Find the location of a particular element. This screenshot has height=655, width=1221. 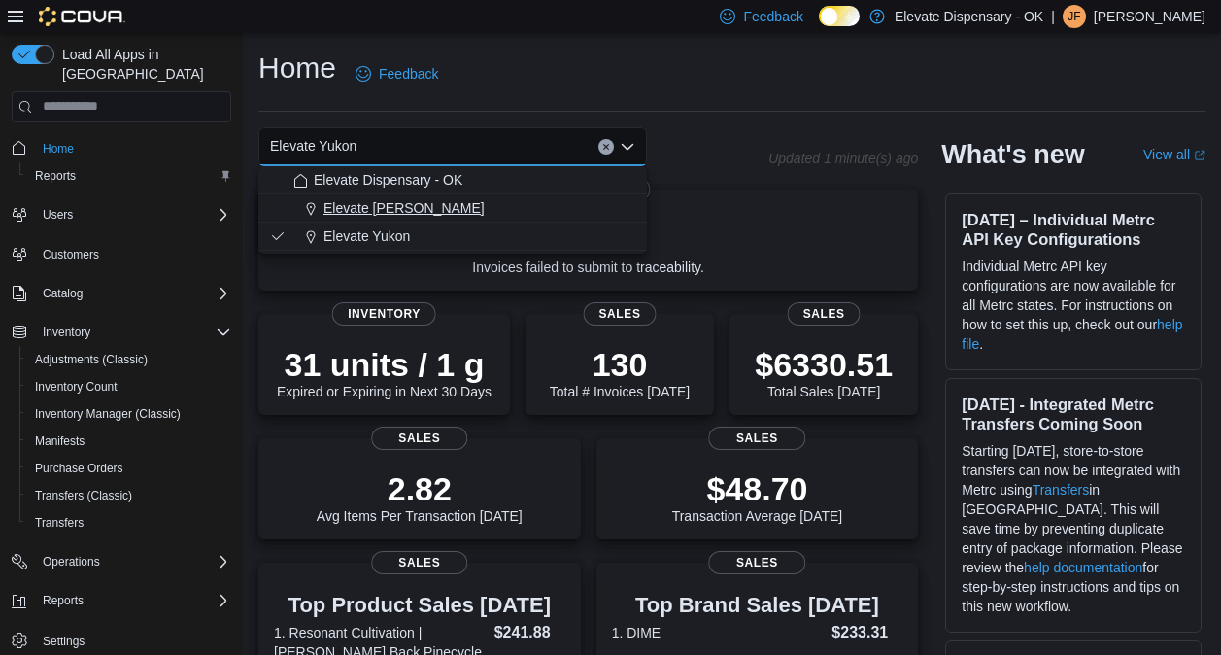

dd: $241.88 is located at coordinates (529, 632).